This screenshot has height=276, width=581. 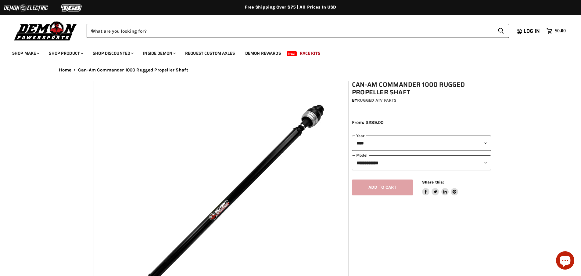 What do you see at coordinates (65, 70) in the screenshot?
I see `a: Home` at bounding box center [65, 70].